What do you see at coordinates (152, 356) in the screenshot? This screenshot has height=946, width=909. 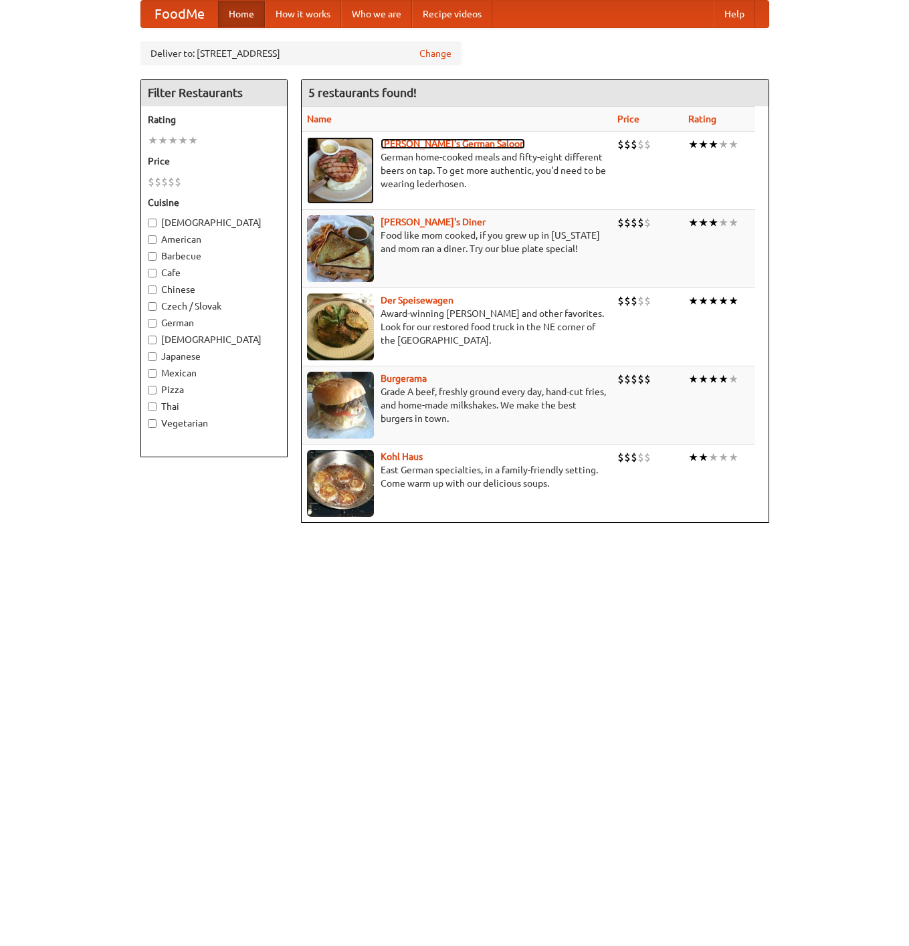 I see `input: Japanese` at bounding box center [152, 356].